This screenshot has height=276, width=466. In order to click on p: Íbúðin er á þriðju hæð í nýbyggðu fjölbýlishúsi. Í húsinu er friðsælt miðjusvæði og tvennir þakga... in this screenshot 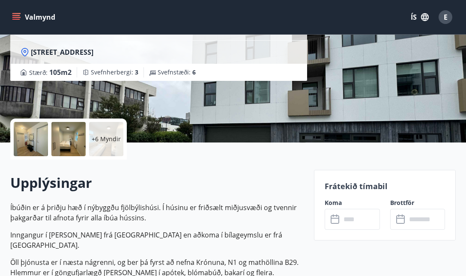, I will do `click(157, 213)`.